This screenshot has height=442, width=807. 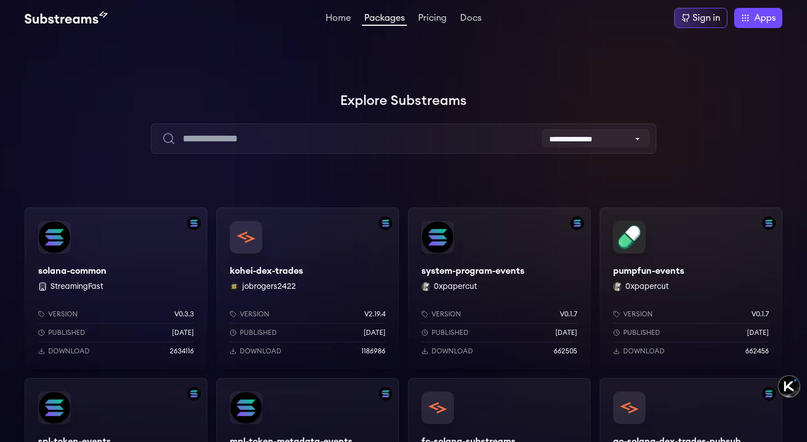 I want to click on a: Docs, so click(x=471, y=19).